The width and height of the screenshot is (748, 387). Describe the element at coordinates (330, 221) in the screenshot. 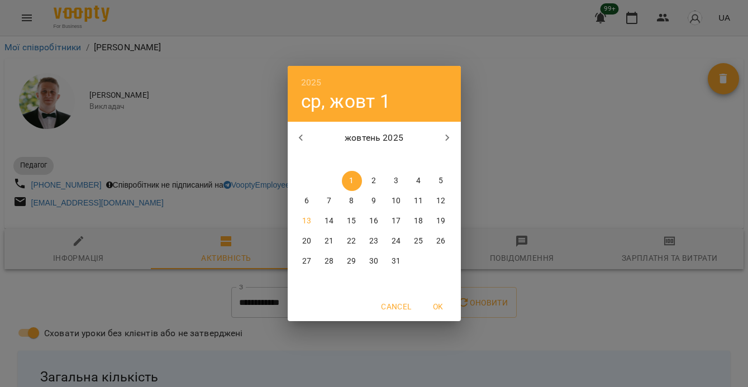

I see `button: 14` at that location.